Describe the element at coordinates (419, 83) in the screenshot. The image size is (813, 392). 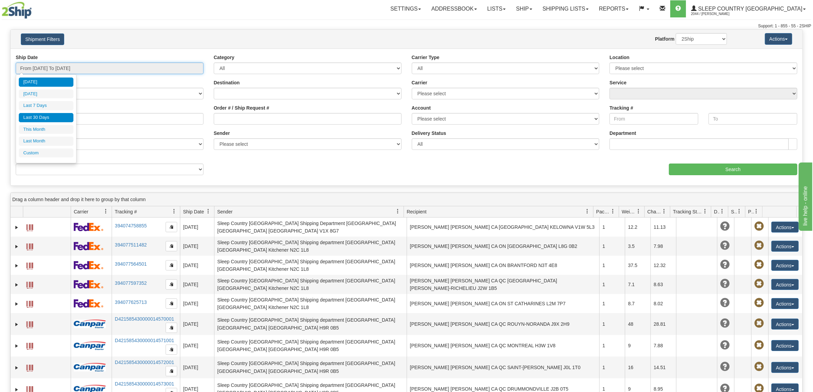
I see `label: Carrier` at that location.